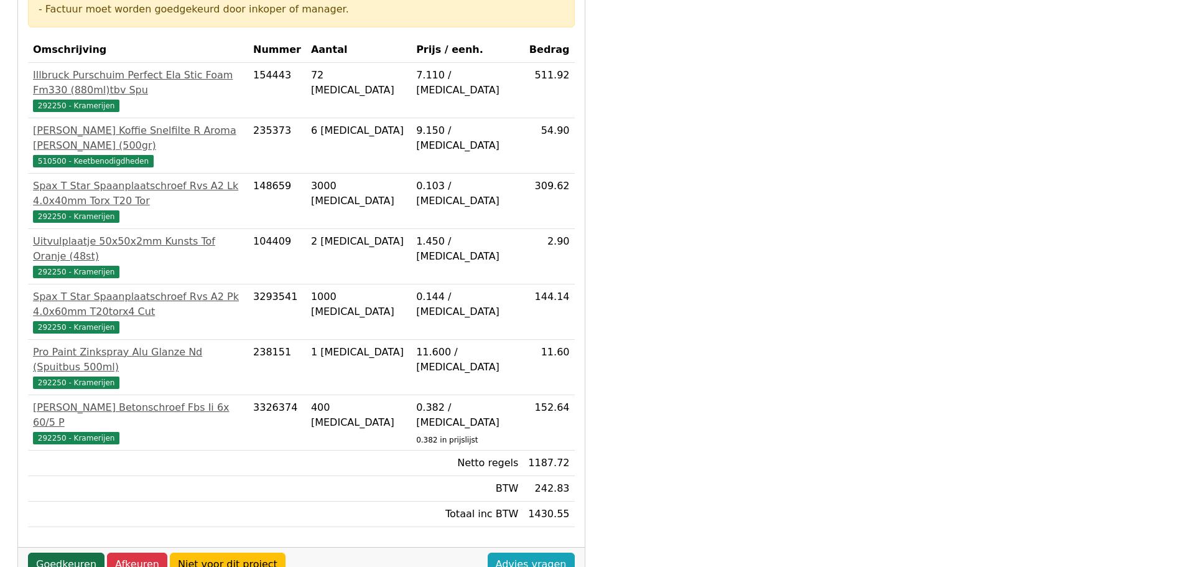 The width and height of the screenshot is (1185, 567). I want to click on td: 235373, so click(277, 146).